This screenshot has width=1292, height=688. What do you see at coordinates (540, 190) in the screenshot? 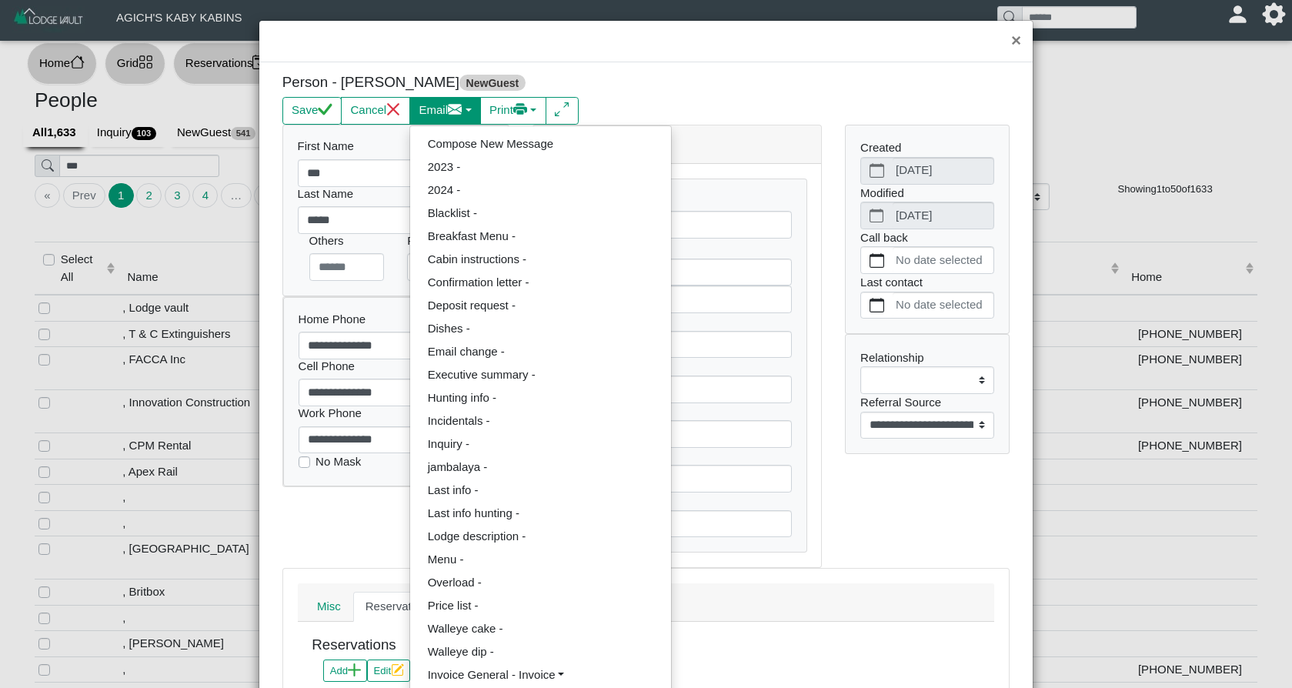
I see `a: 2024 -` at bounding box center [540, 190].